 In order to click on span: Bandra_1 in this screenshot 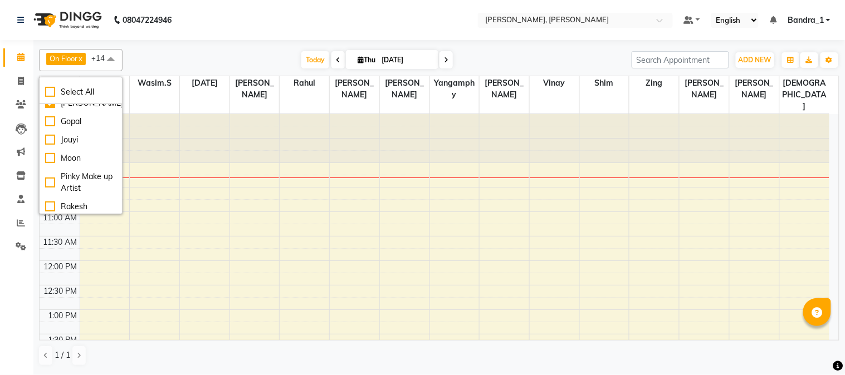, I will do `click(805, 20)`.